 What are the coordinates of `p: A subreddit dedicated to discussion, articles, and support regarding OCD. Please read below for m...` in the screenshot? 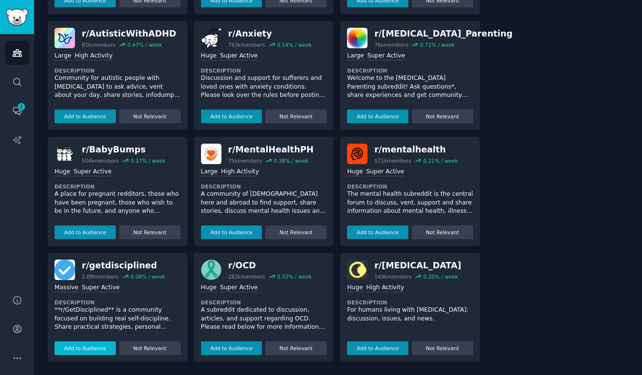 It's located at (264, 318).